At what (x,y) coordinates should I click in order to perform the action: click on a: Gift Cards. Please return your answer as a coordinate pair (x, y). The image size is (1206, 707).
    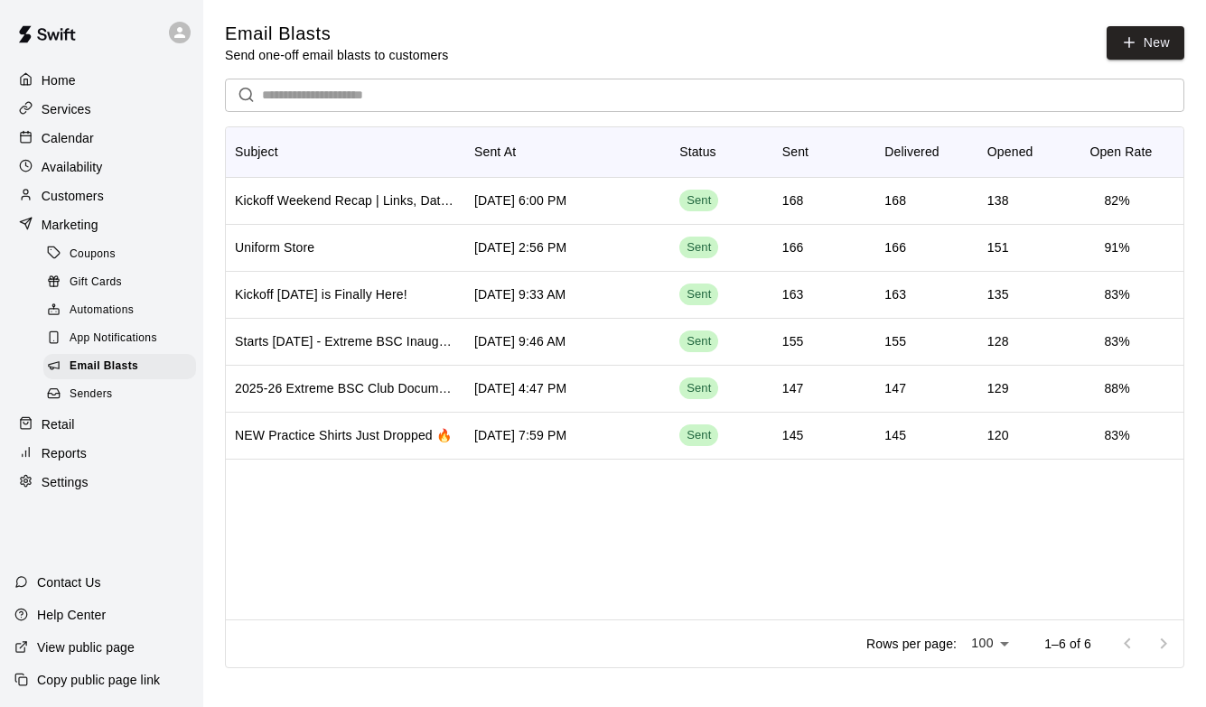
    Looking at the image, I should click on (123, 282).